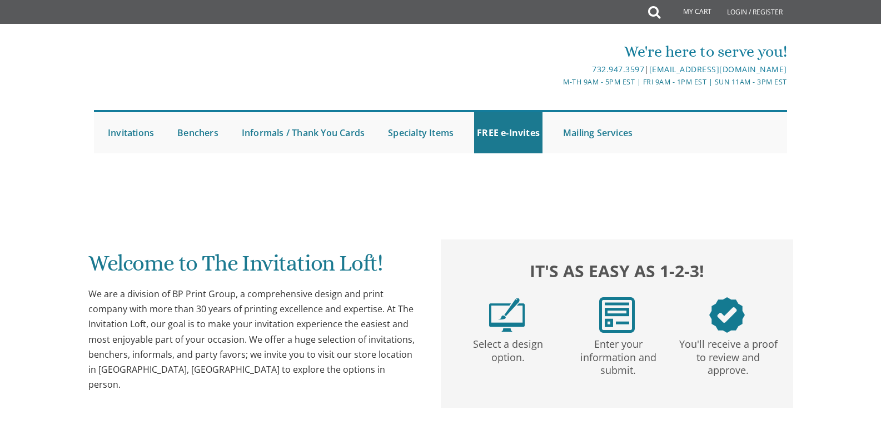  Describe the element at coordinates (556, 82) in the screenshot. I see `div: M-Th 9am - 5pm EST | Fri 9am - 1pm EST | Sun 11am - 3pm EST` at that location.